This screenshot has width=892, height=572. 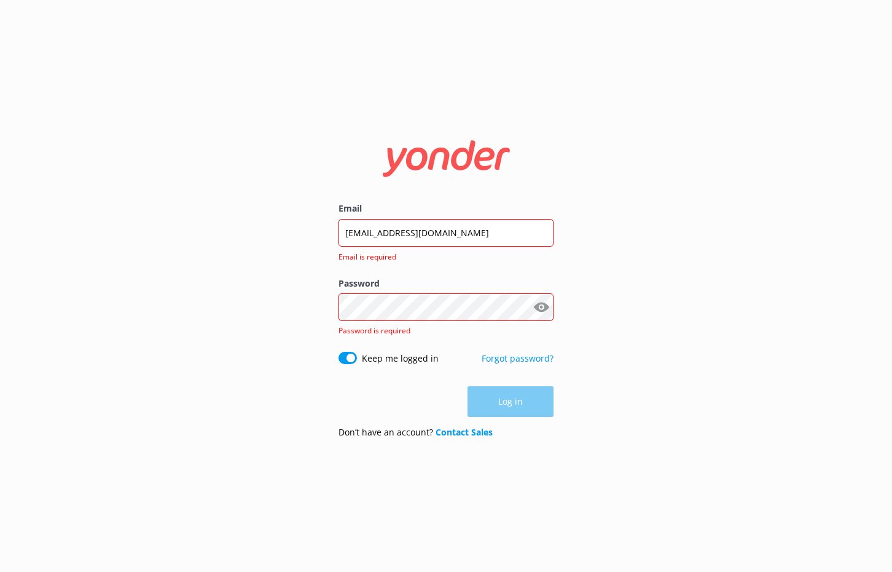 What do you see at coordinates (446, 283) in the screenshot?
I see `label: Password` at bounding box center [446, 283].